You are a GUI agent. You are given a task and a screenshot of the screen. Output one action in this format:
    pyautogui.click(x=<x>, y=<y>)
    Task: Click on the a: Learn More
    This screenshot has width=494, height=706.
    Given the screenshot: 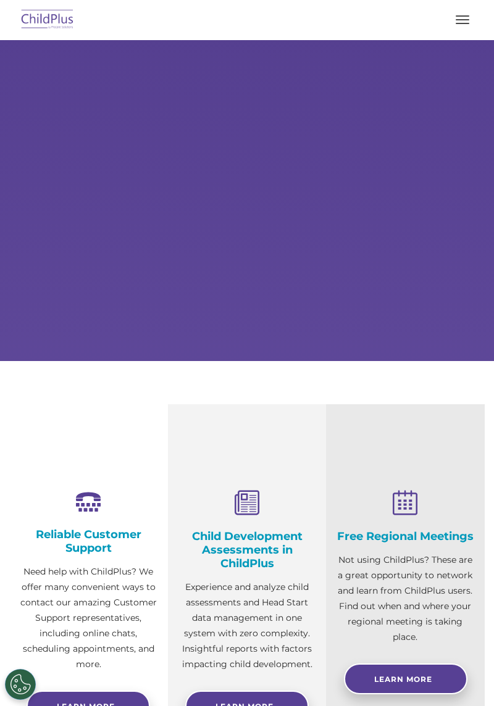 What is the action you would take?
    pyautogui.click(x=406, y=679)
    